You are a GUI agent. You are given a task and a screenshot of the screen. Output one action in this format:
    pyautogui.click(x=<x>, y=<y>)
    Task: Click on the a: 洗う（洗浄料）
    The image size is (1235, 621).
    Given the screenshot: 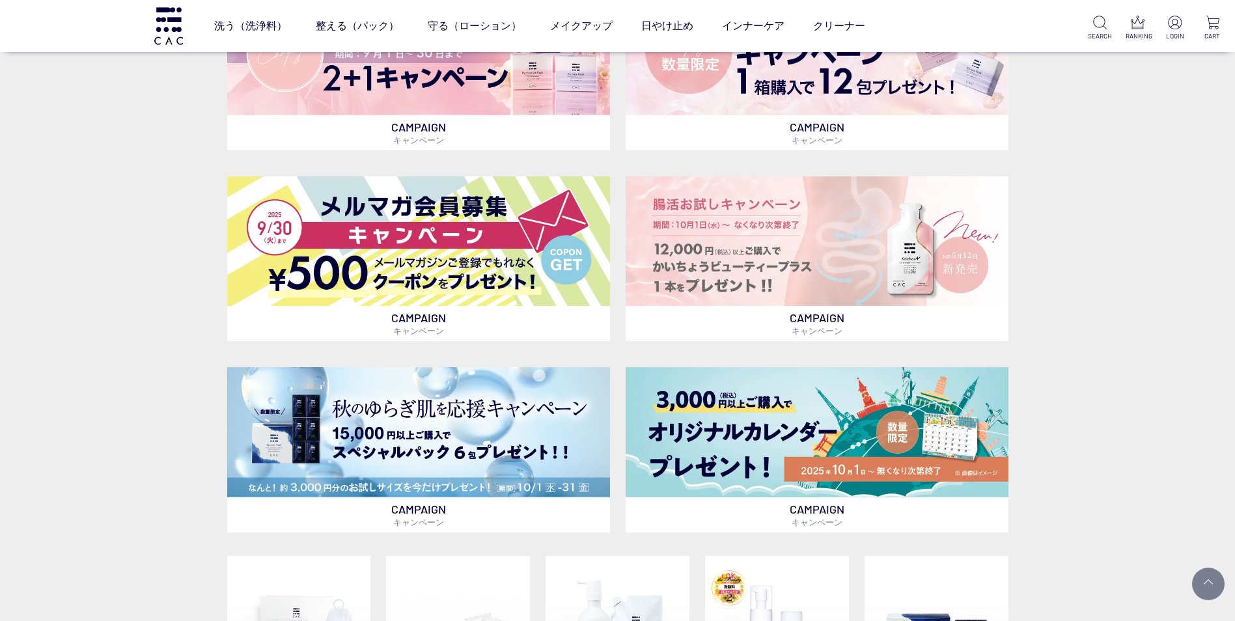 What is the action you would take?
    pyautogui.click(x=251, y=26)
    